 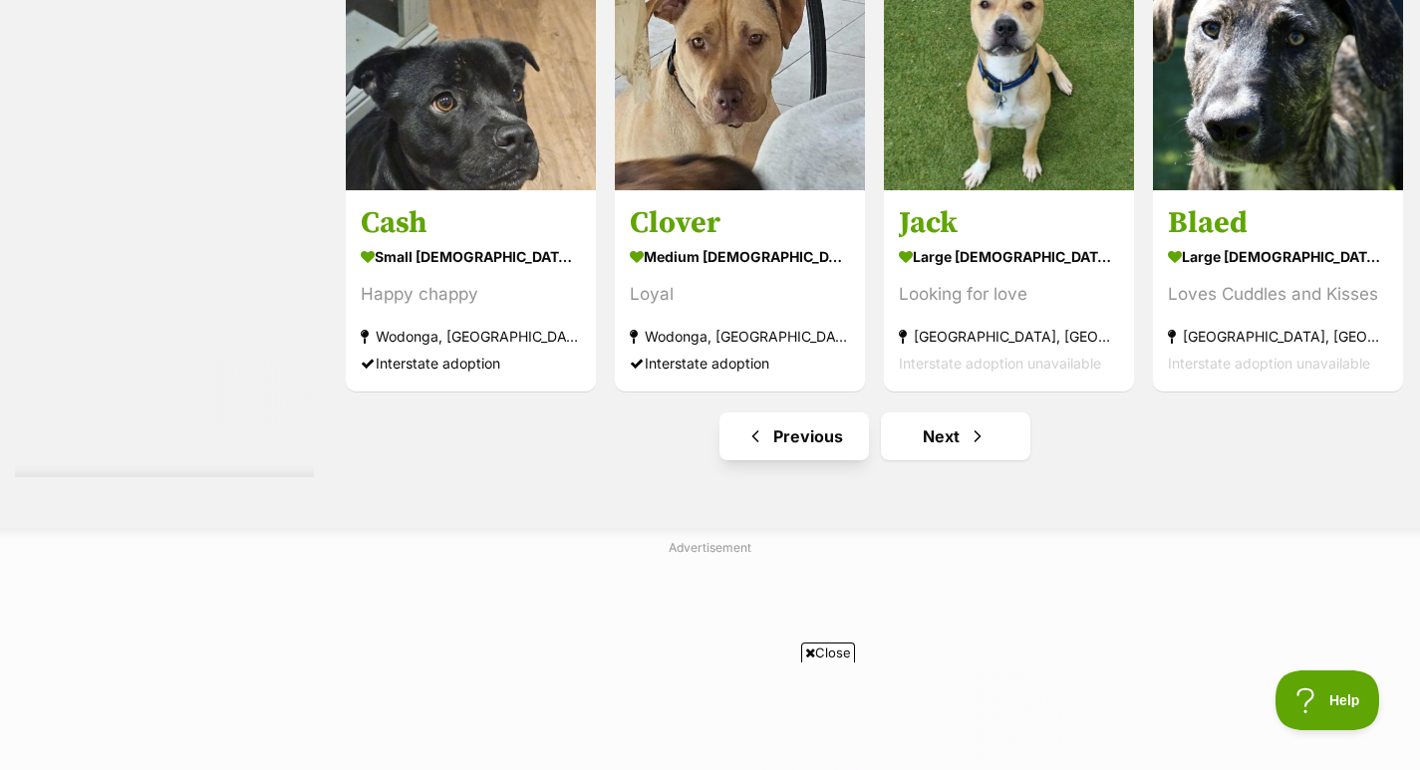 I want to click on a: Next page, so click(x=956, y=436).